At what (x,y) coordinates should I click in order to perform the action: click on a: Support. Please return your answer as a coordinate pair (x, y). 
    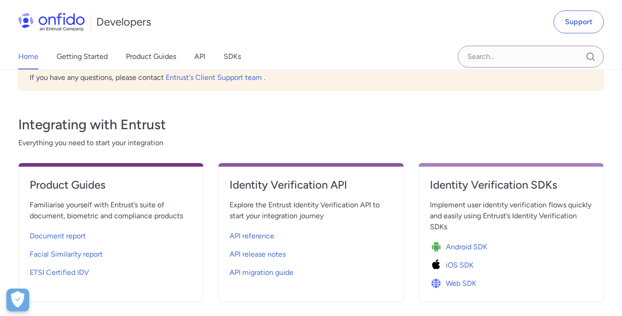
    Looking at the image, I should click on (579, 22).